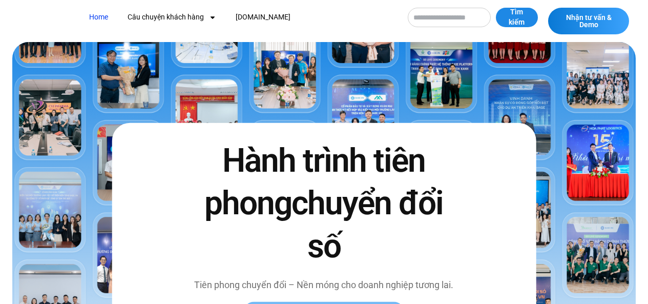  I want to click on button: Tìm kiếm, so click(517, 17).